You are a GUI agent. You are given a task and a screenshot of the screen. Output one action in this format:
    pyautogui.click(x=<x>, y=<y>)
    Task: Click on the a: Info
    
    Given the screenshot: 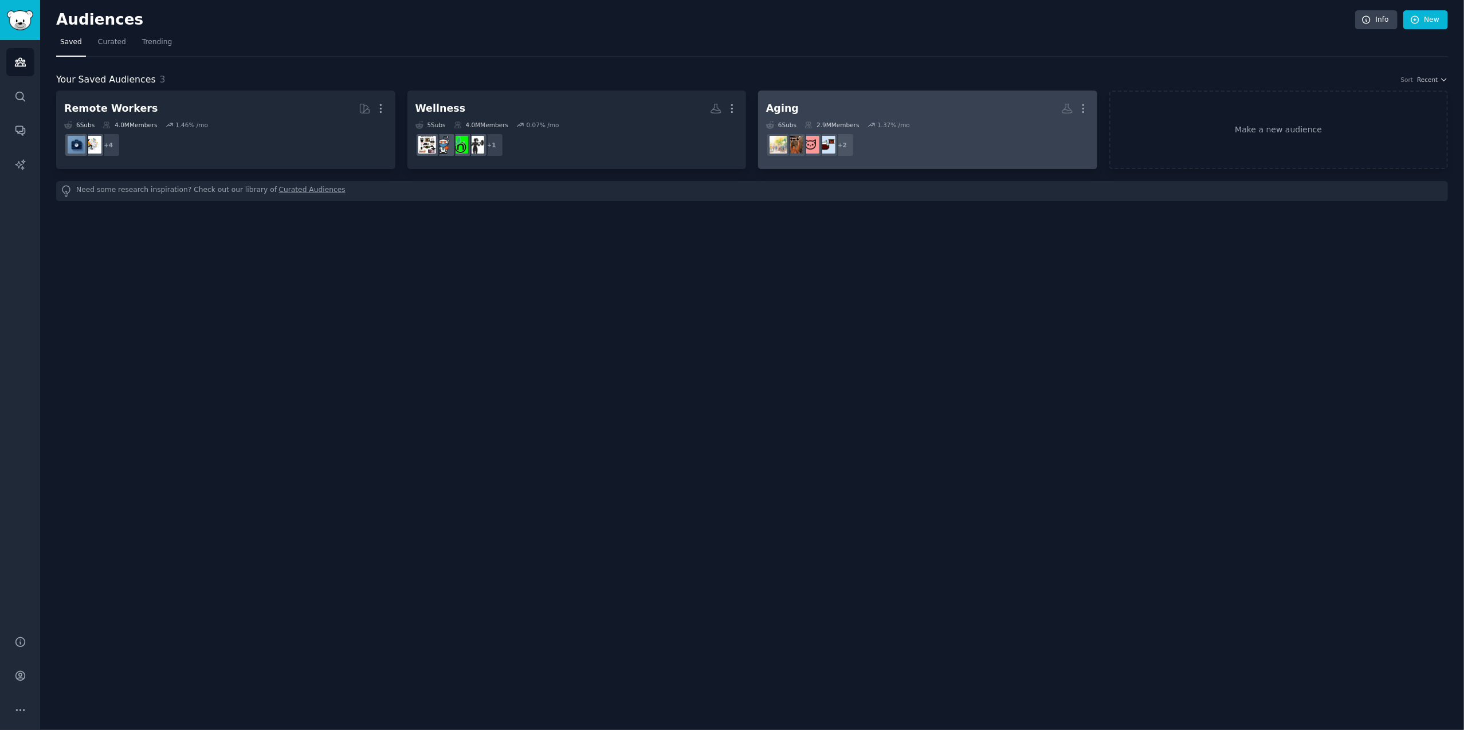 What is the action you would take?
    pyautogui.click(x=1376, y=20)
    